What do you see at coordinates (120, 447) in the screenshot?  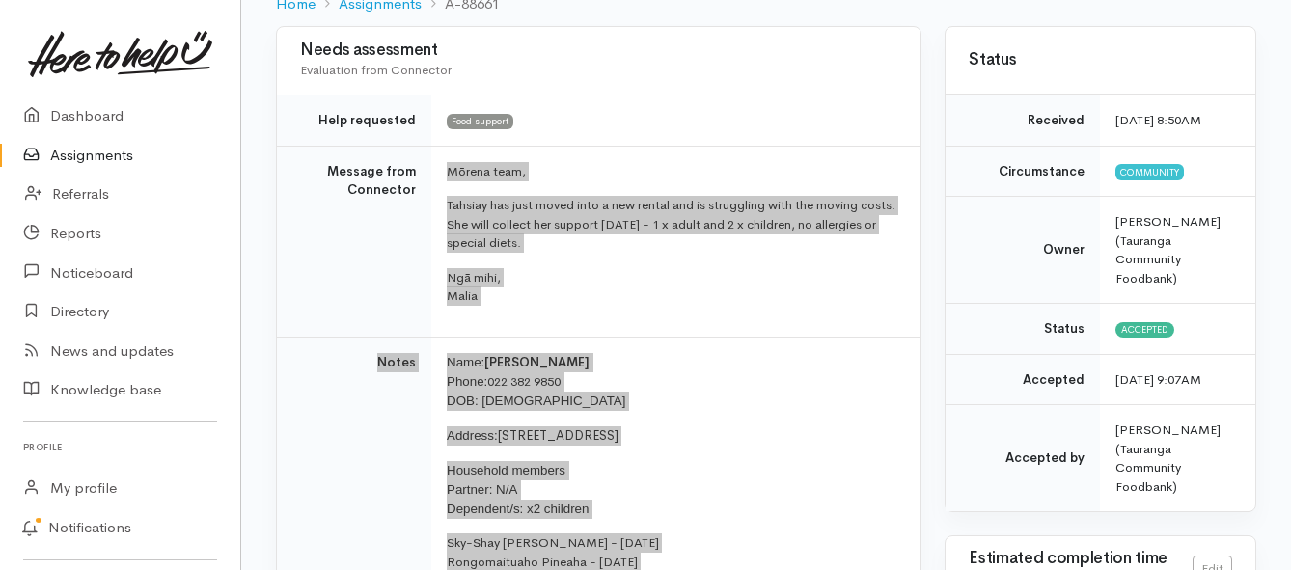 I see `h6: Profile` at bounding box center [120, 447].